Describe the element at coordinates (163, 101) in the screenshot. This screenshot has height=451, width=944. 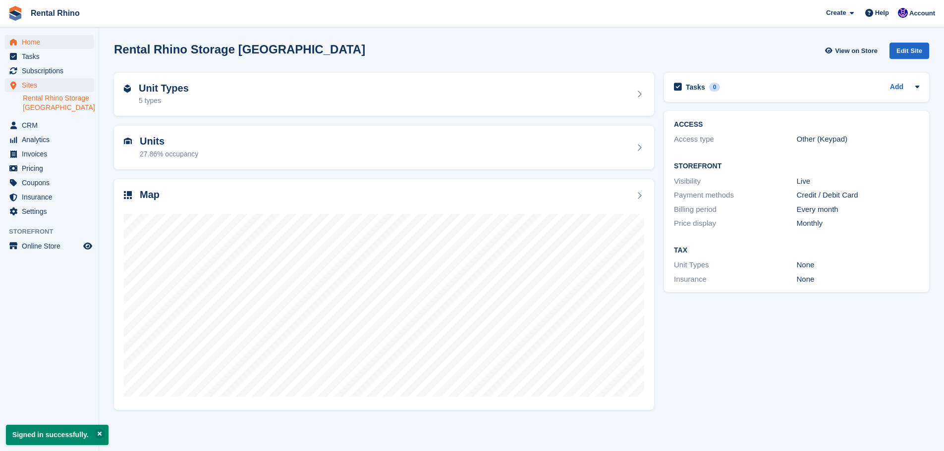
I see `div: 5 types` at that location.